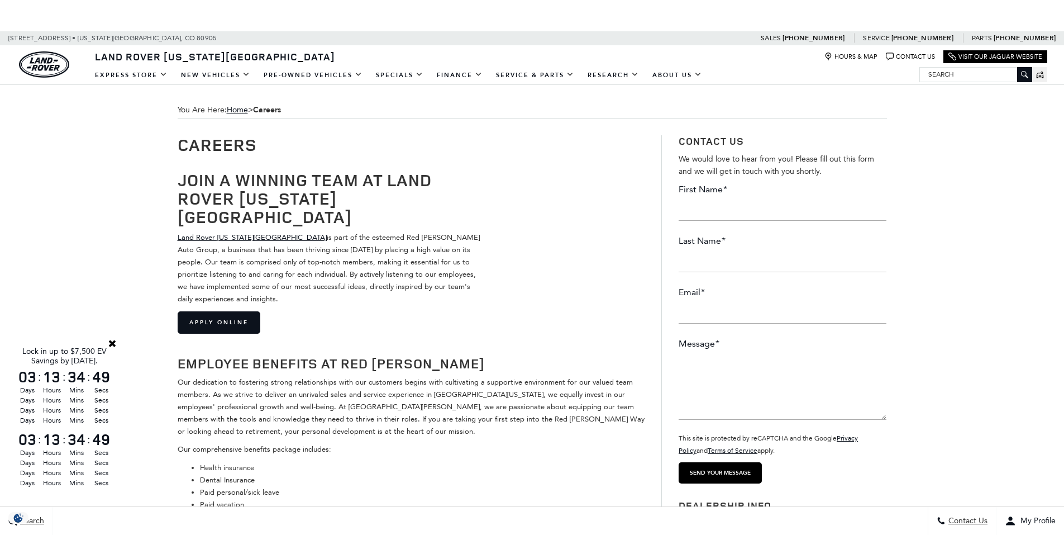  Describe the element at coordinates (422, 480) in the screenshot. I see `li: Dental Insurance` at that location.